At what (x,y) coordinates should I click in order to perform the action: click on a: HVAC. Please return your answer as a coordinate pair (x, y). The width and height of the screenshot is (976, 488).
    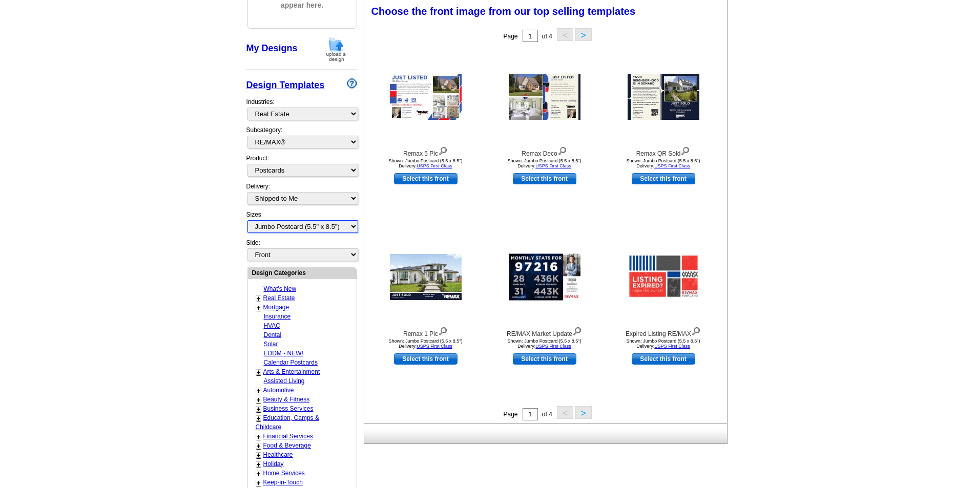
    Looking at the image, I should click on (272, 326).